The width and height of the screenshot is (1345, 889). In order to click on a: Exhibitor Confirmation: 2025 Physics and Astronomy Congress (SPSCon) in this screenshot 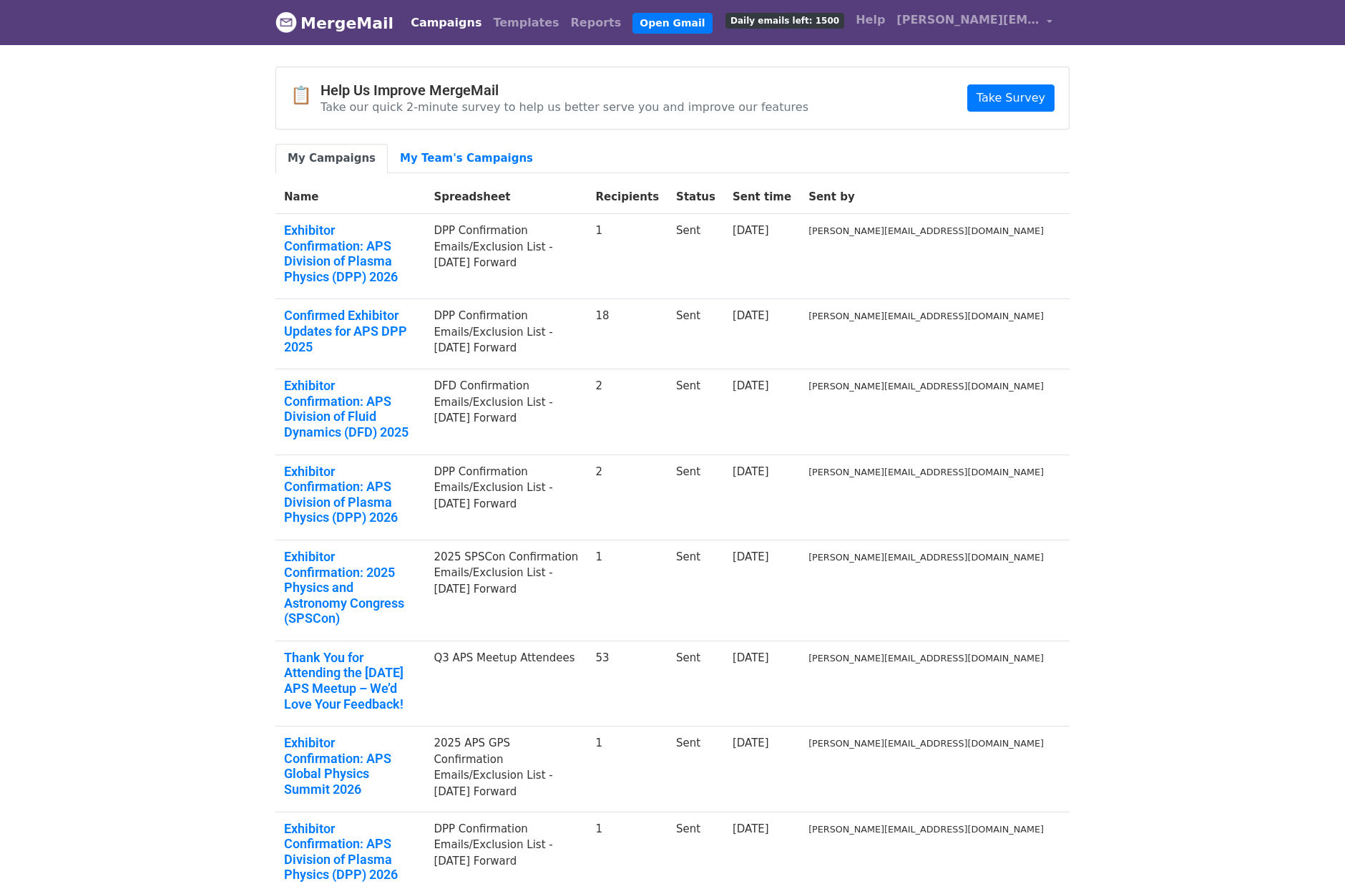, I will do `click(350, 588)`.